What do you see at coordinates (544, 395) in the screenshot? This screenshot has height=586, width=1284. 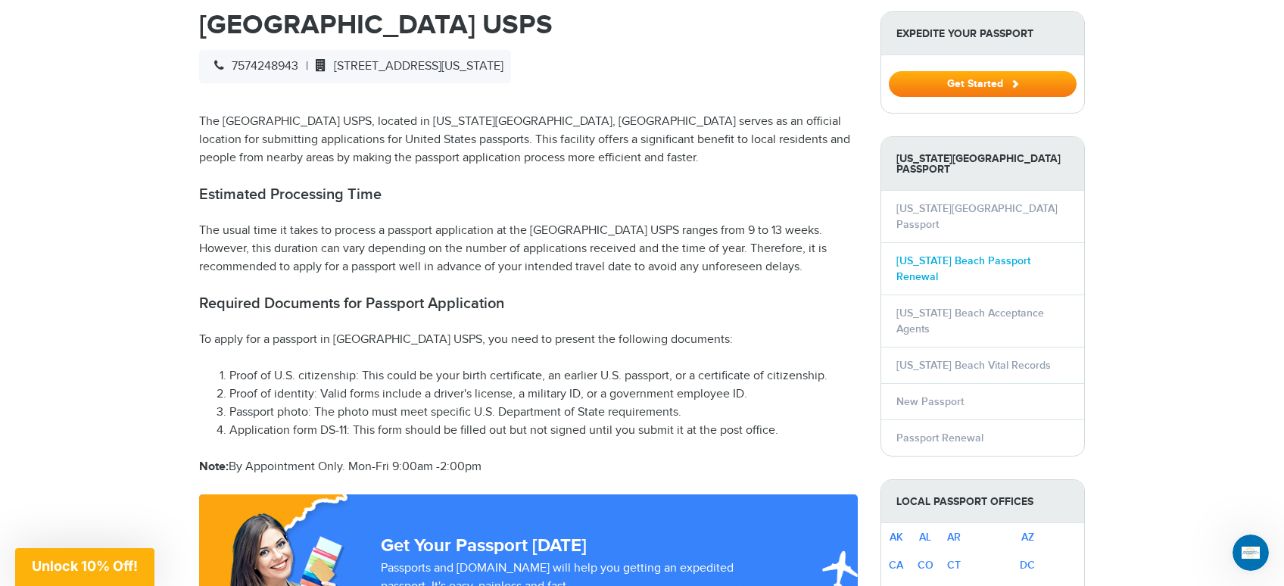 I see `li: Proof of identity: Valid forms include a driver's license, a military ID, or a government employe...` at bounding box center [544, 395].